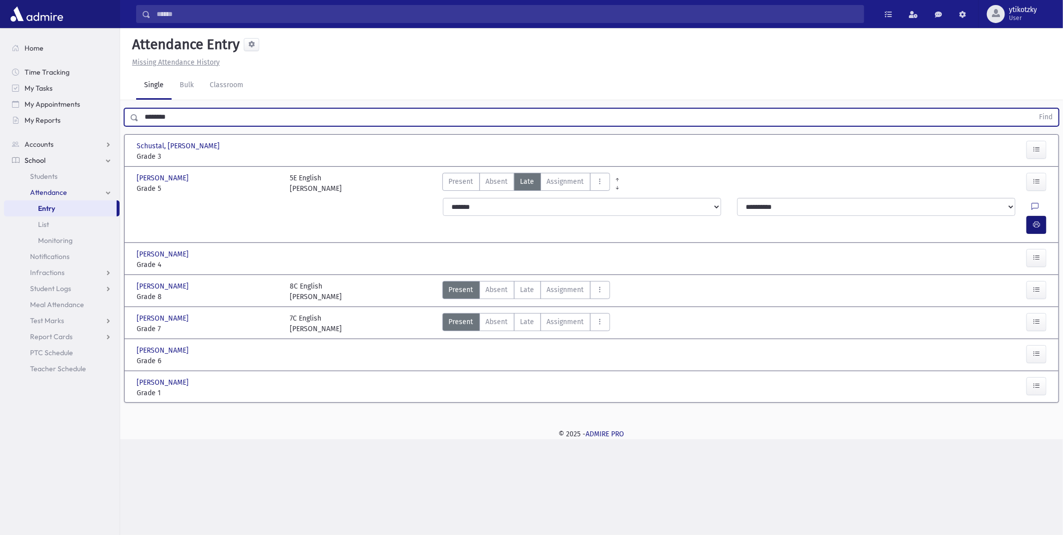 The image size is (1063, 535). What do you see at coordinates (62, 104) in the screenshot?
I see `a: My Appointments` at bounding box center [62, 104].